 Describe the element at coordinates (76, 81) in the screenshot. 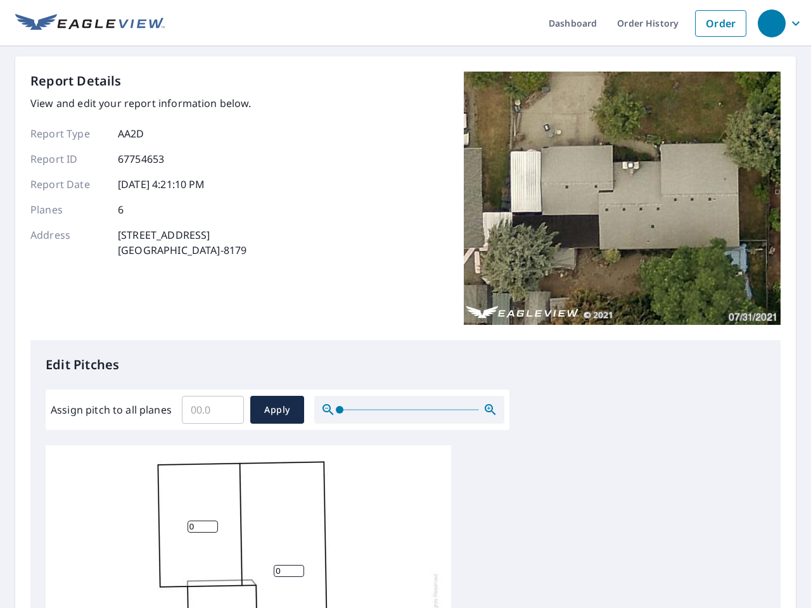

I see `p: Report Details` at that location.